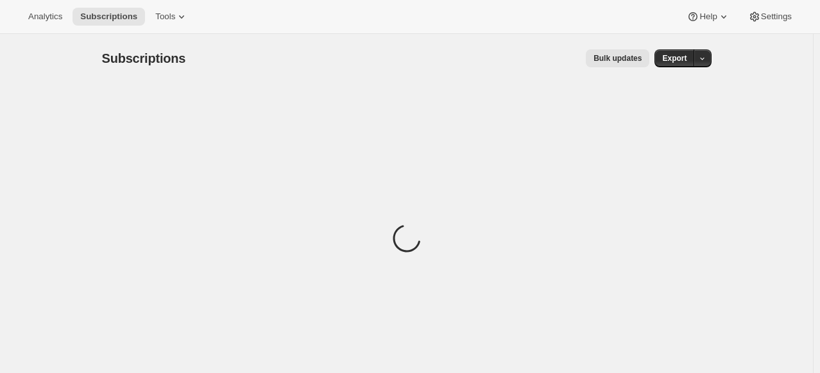  Describe the element at coordinates (171, 17) in the screenshot. I see `button: Tools` at that location.